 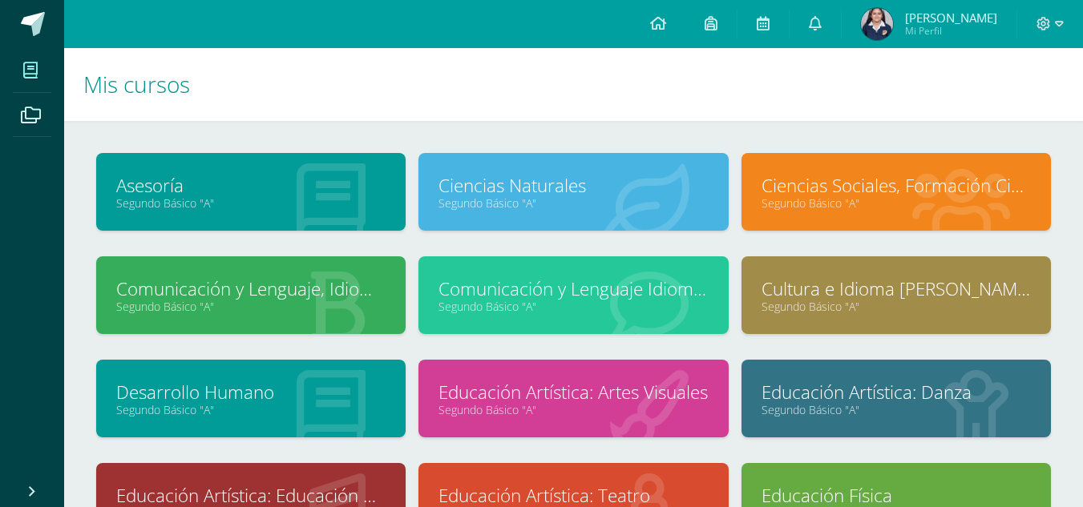 I want to click on span: Mis cursos, so click(x=136, y=84).